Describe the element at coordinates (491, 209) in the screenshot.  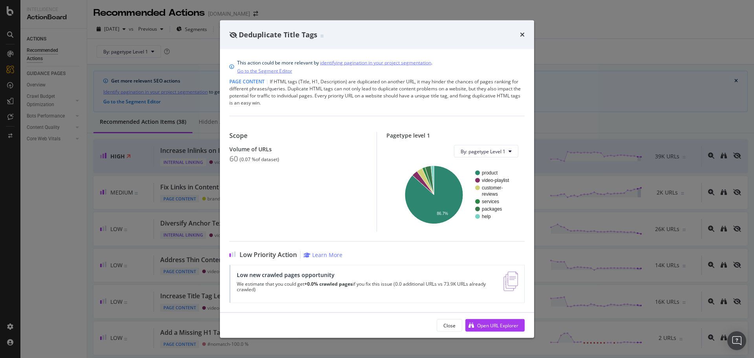
I see `text: packages` at that location.